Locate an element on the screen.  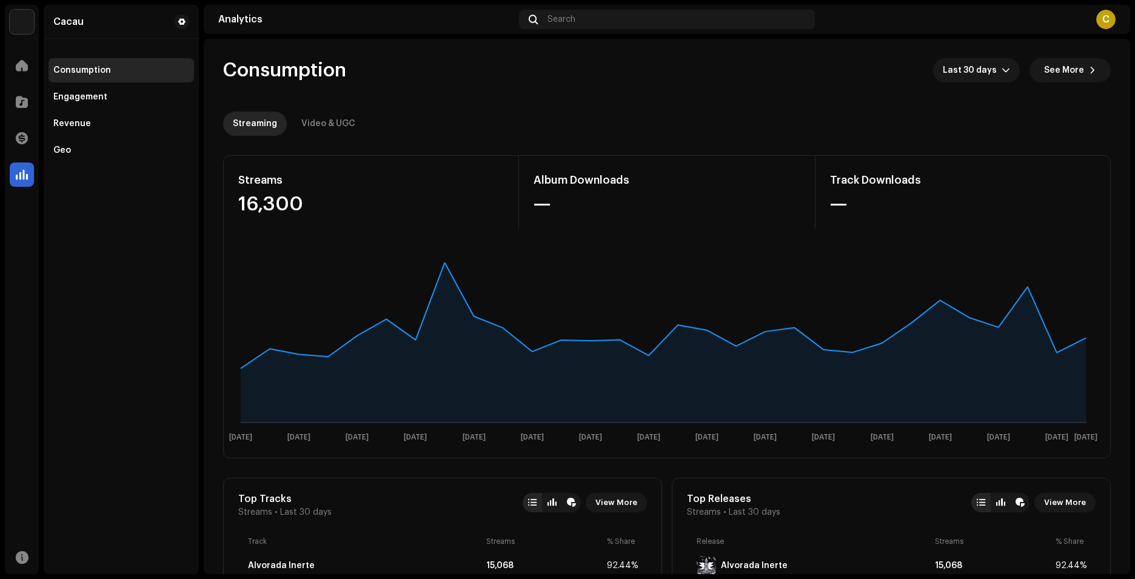
div: Track Downloads is located at coordinates (963, 180).